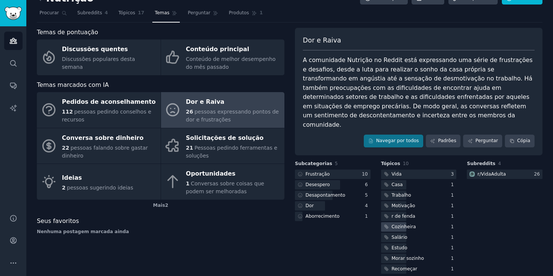  What do you see at coordinates (447, 141) in the screenshot?
I see `font: Padrões` at bounding box center [447, 141].